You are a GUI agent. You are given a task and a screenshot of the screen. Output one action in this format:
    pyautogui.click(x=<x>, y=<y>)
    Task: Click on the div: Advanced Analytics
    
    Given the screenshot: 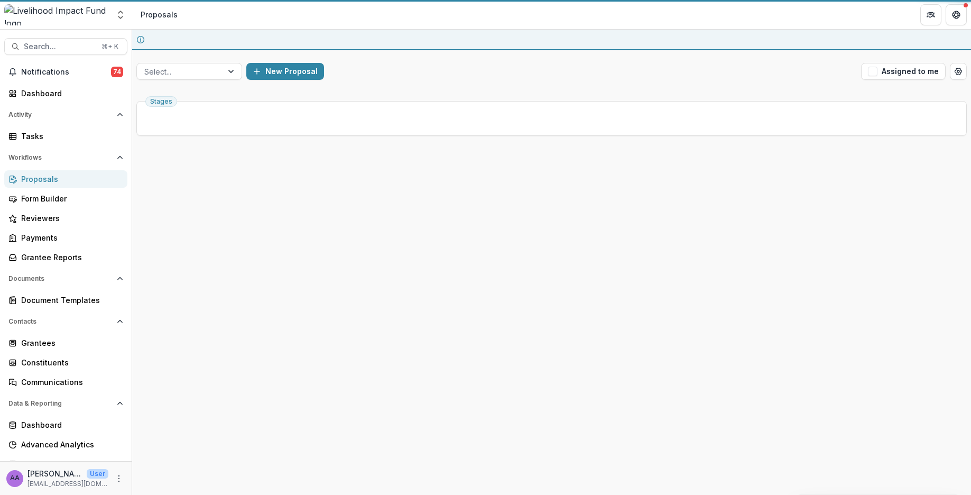 What is the action you would take?
    pyautogui.click(x=70, y=444)
    